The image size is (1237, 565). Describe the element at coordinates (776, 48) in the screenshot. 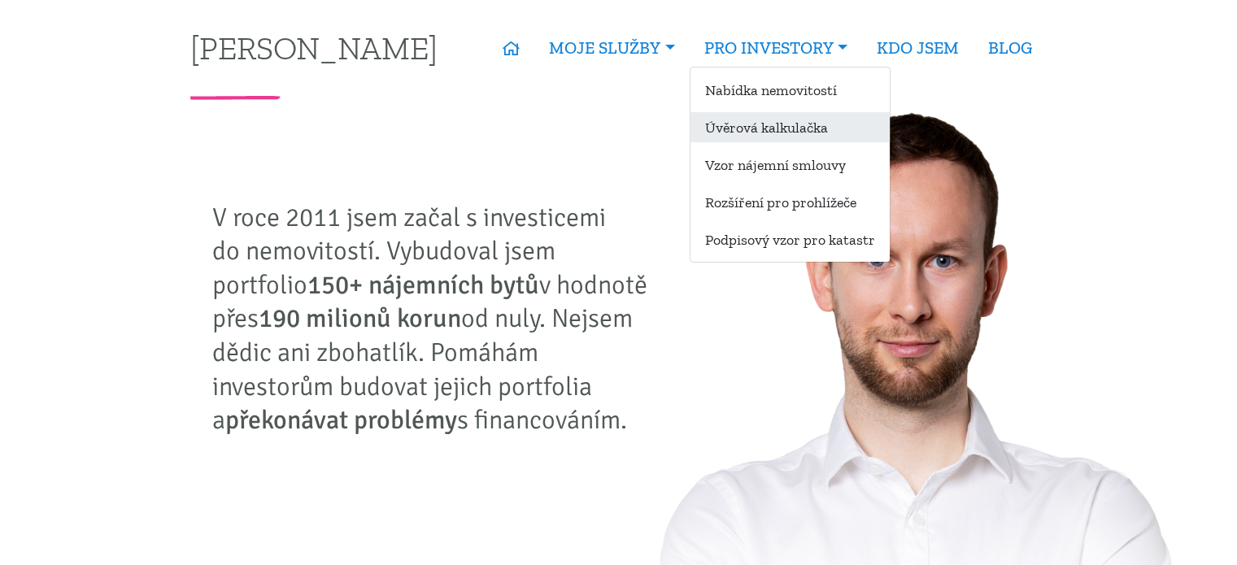

I see `a: PRO INVESTORY` at that location.